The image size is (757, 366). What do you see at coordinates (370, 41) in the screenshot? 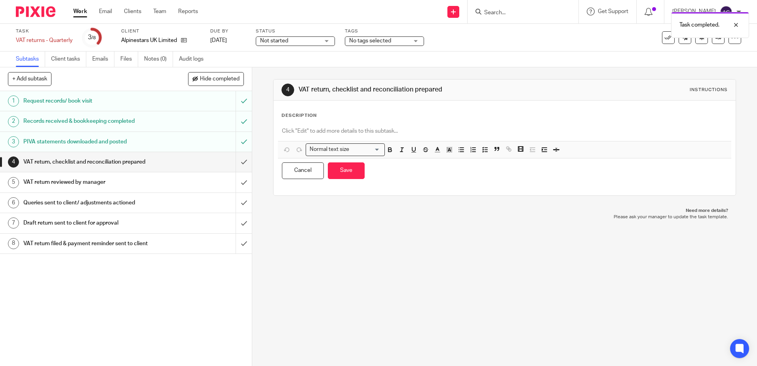
I see `span: No tags selected` at bounding box center [370, 41].